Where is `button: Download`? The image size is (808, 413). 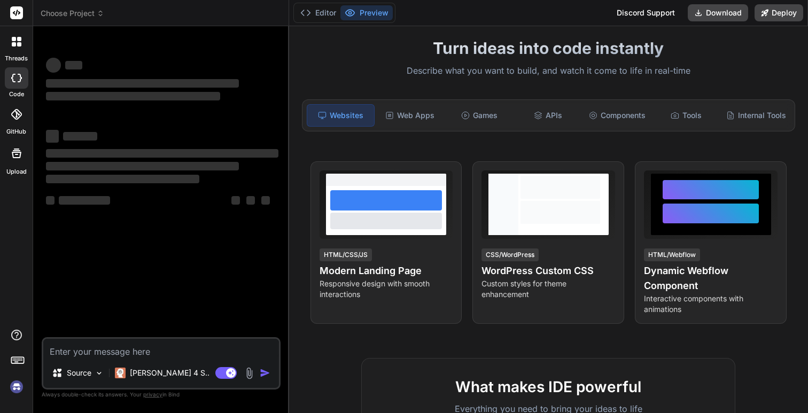
button: Download is located at coordinates (718, 13).